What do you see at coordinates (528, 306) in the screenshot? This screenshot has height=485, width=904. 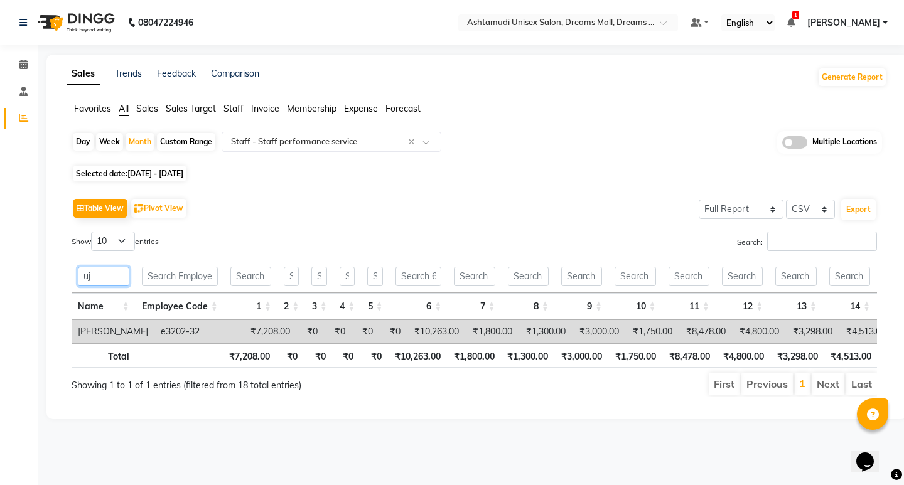 I see `th: 8: activate to sort column ascending` at bounding box center [528, 306].